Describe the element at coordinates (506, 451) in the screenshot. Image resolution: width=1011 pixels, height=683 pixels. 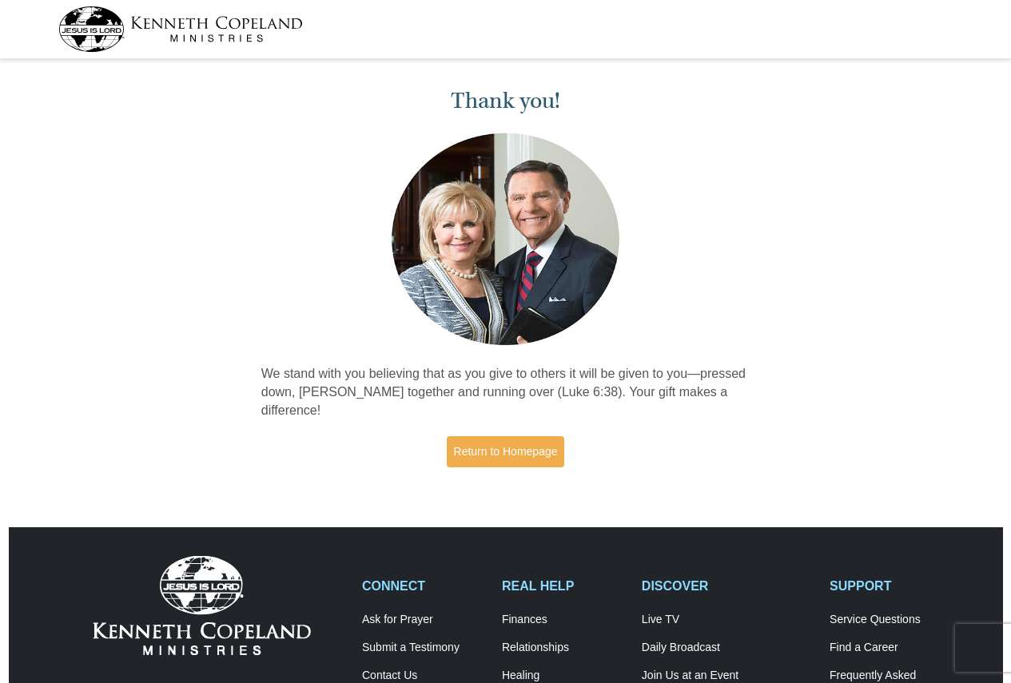
I see `a: Return to Homepage` at that location.